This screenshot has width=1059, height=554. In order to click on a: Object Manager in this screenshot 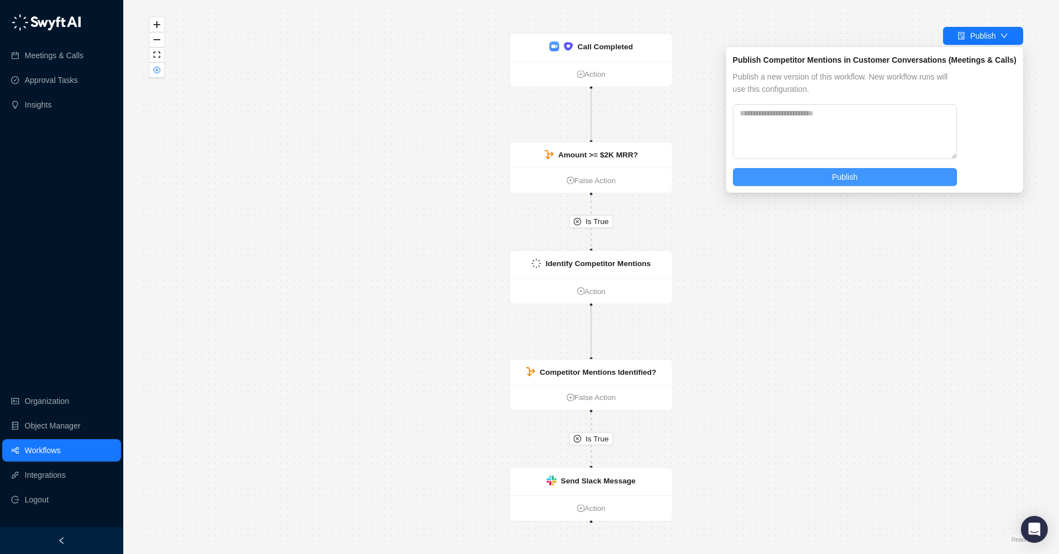, I will do `click(53, 426)`.